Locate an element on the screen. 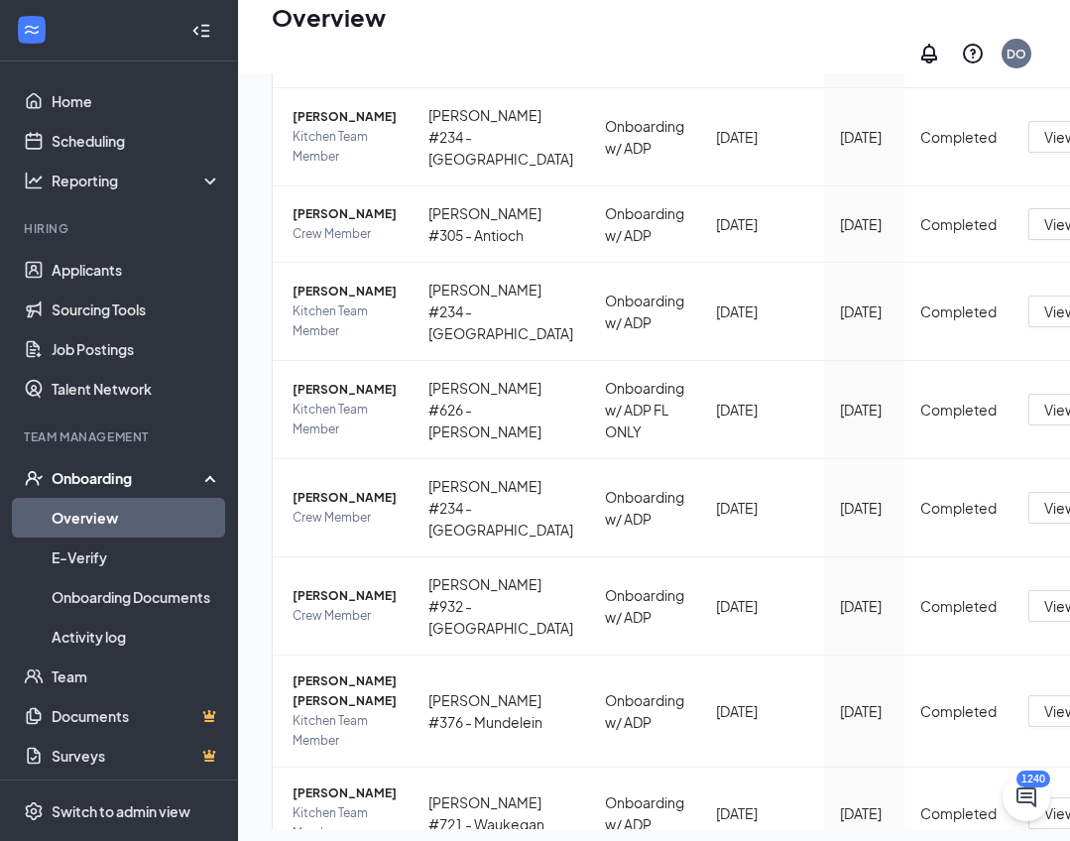  div: Reporting is located at coordinates (137, 180).